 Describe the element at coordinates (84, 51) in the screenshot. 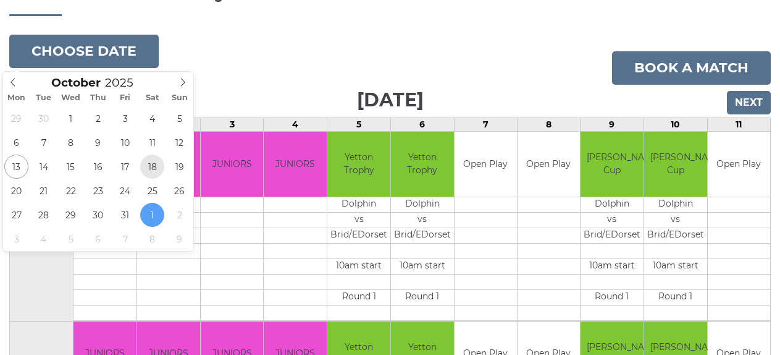

I see `button: Choose date` at that location.